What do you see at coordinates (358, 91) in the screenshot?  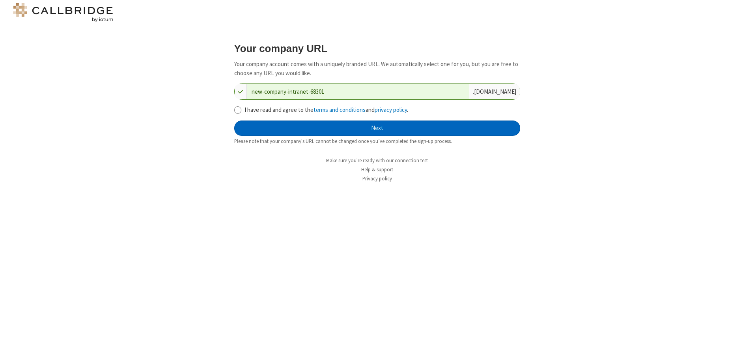 I see `input: Company URL` at bounding box center [358, 91].